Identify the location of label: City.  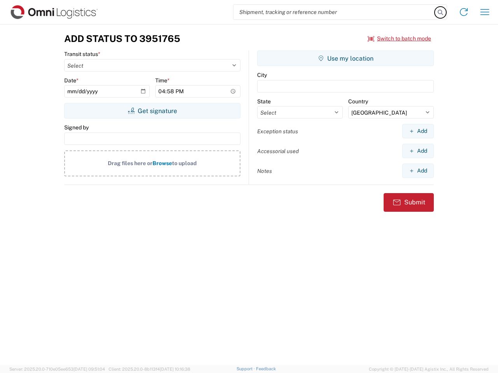
(262, 75).